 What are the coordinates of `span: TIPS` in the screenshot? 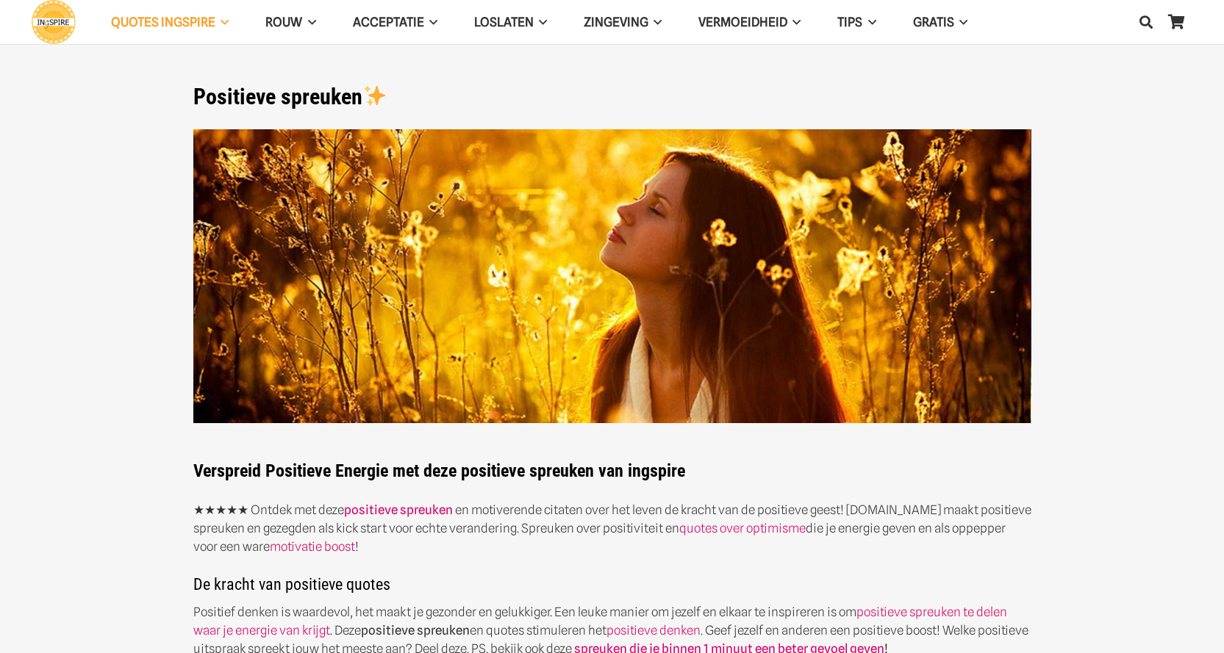 It's located at (850, 22).